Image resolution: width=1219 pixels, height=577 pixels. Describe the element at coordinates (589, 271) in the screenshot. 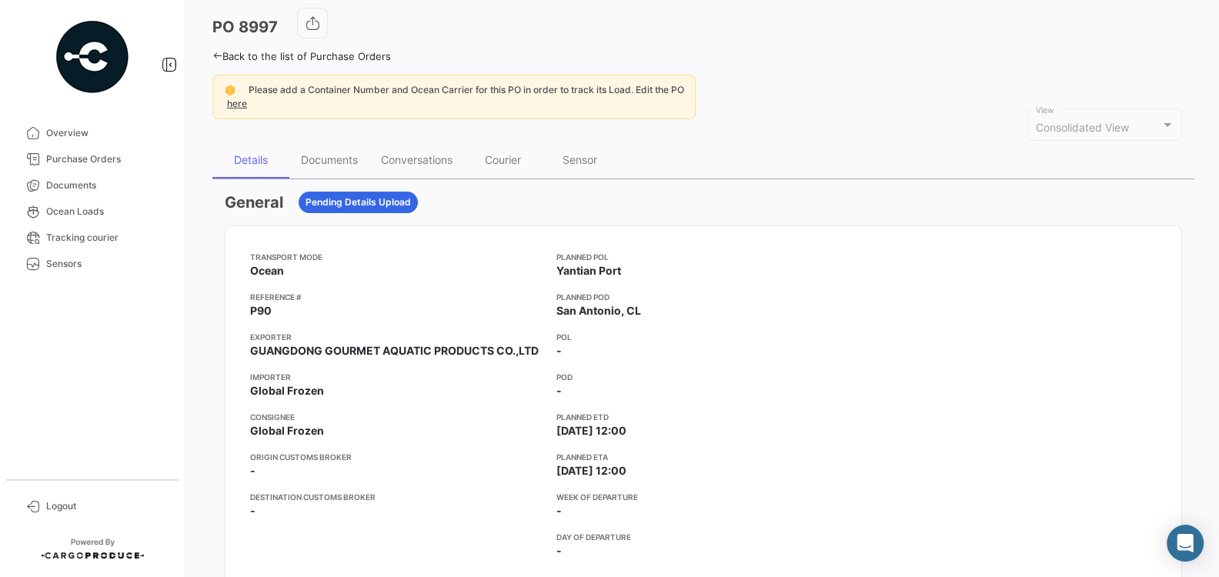

I see `span: Yantian Port` at that location.